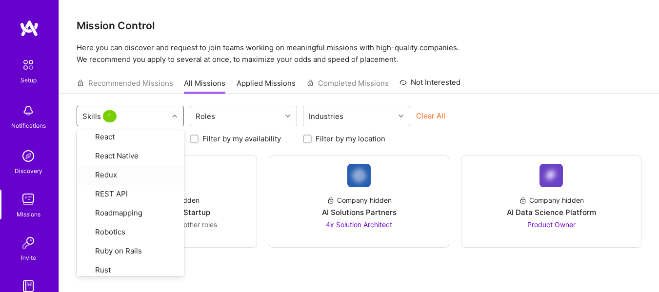 This screenshot has width=659, height=292. Describe the element at coordinates (130, 270) in the screenshot. I see `div: Rust` at that location.